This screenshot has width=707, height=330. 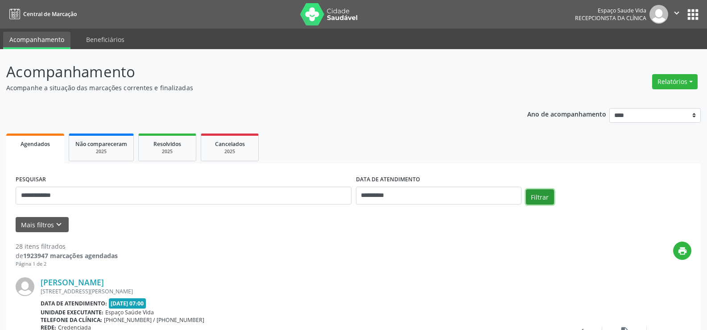 I want to click on span: Agendados, so click(x=35, y=144).